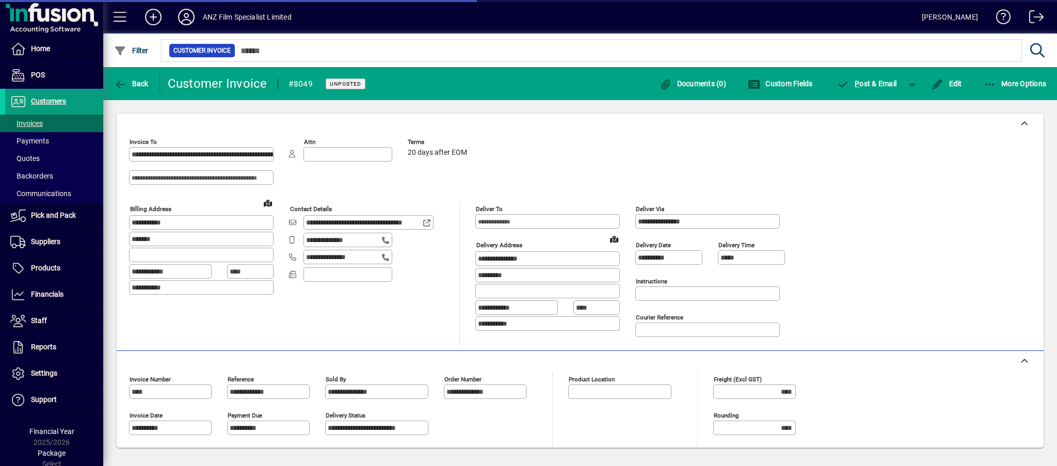 The image size is (1057, 466). I want to click on span: 20 days after EOM, so click(437, 153).